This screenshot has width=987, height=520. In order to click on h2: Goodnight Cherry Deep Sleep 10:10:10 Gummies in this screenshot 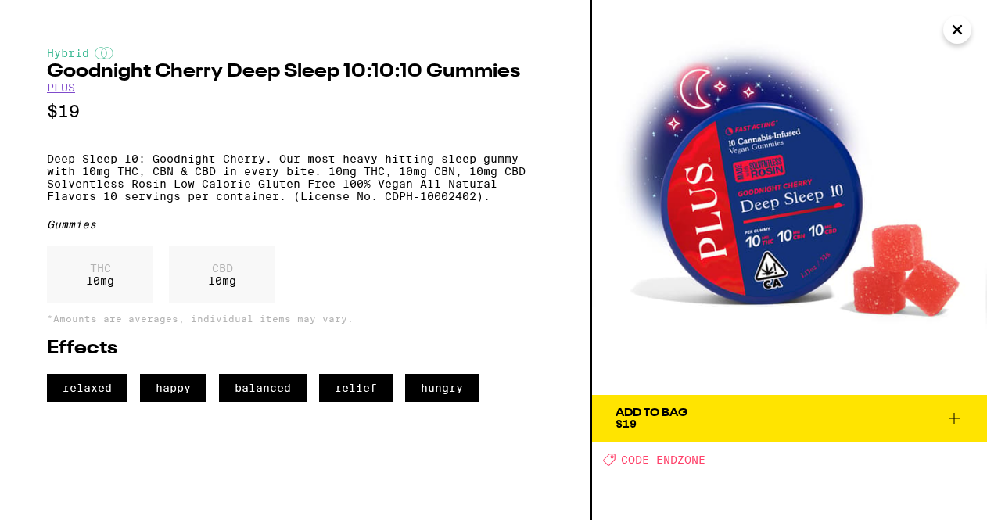, I will do `click(295, 72)`.